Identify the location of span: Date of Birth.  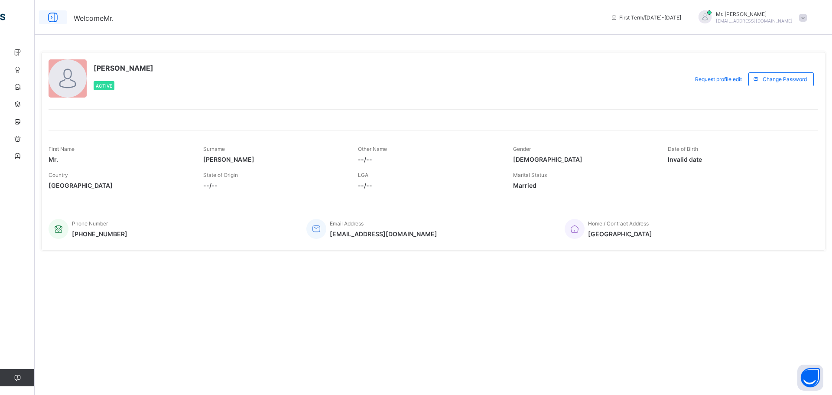
(683, 149).